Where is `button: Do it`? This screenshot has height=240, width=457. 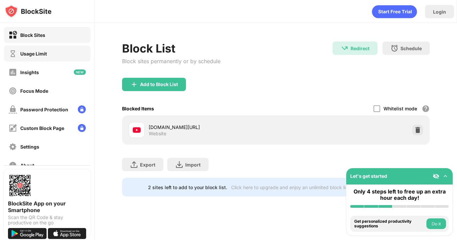 button: Do it is located at coordinates (436, 224).